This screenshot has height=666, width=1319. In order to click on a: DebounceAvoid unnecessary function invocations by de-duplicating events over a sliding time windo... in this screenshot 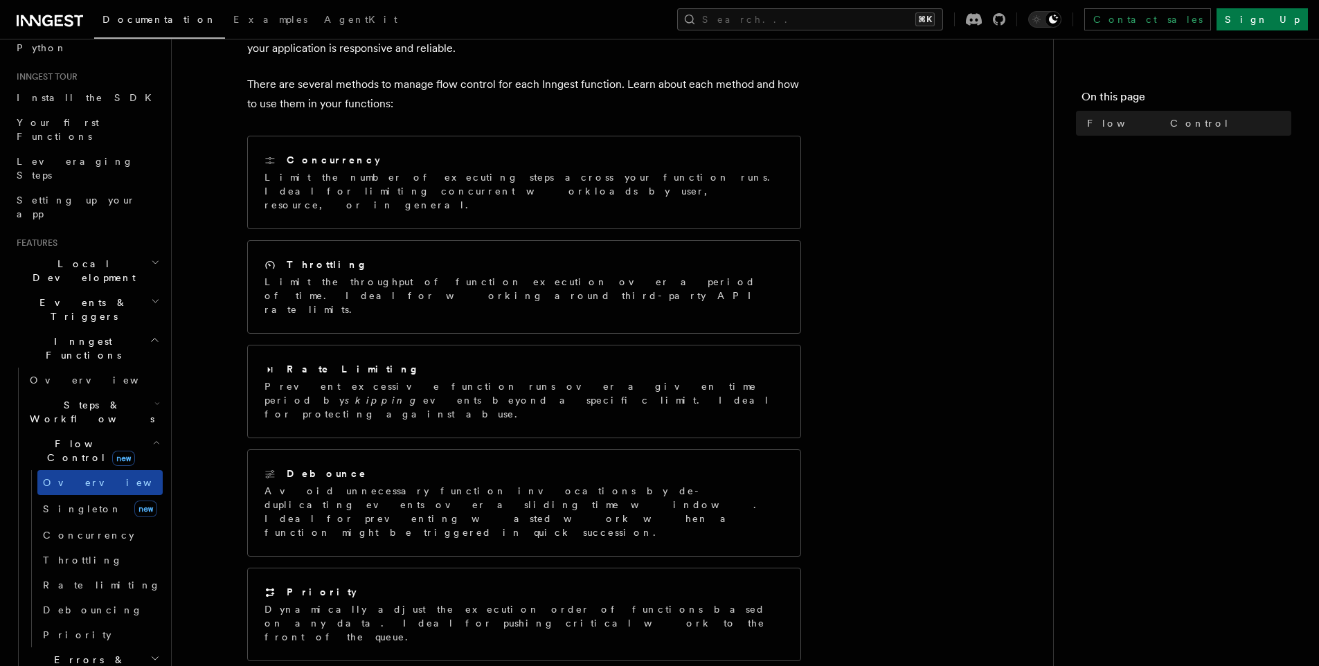, I will do `click(524, 503)`.